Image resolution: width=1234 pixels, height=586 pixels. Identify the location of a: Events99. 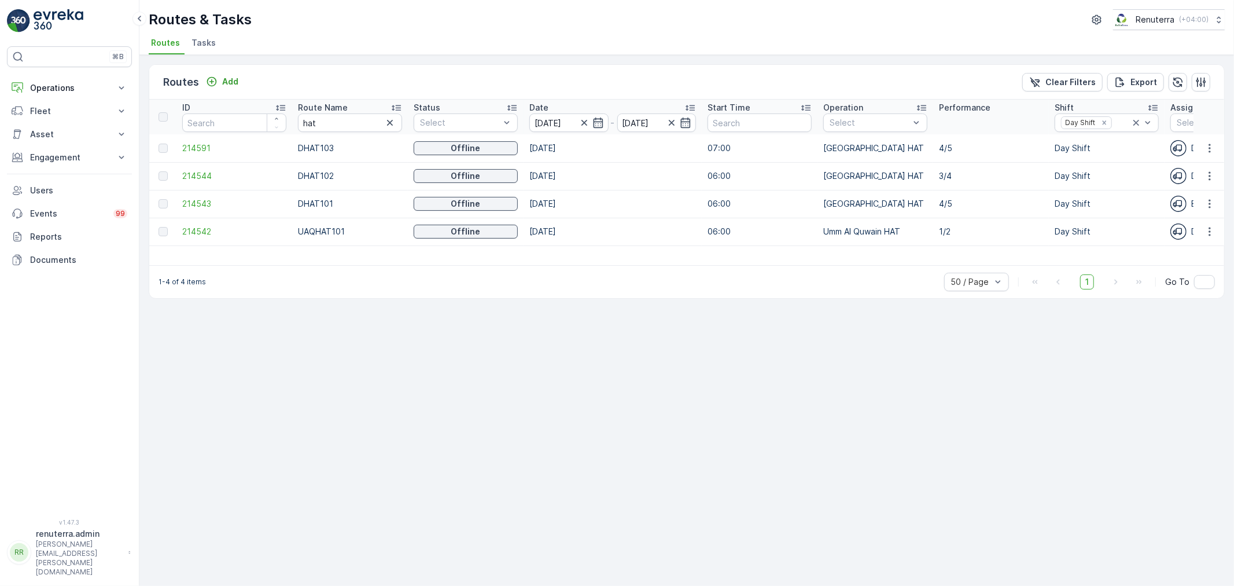
(69, 213).